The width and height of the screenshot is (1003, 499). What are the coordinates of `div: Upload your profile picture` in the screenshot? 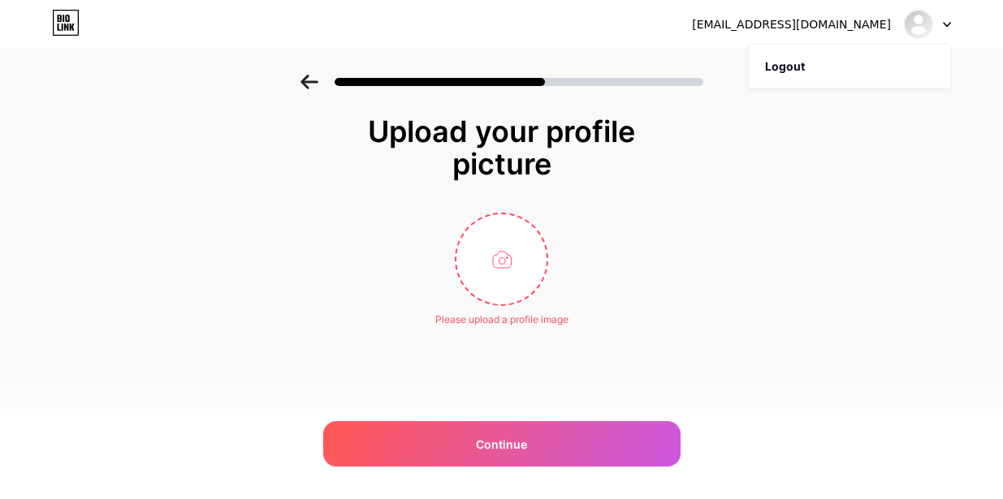 It's located at (502, 148).